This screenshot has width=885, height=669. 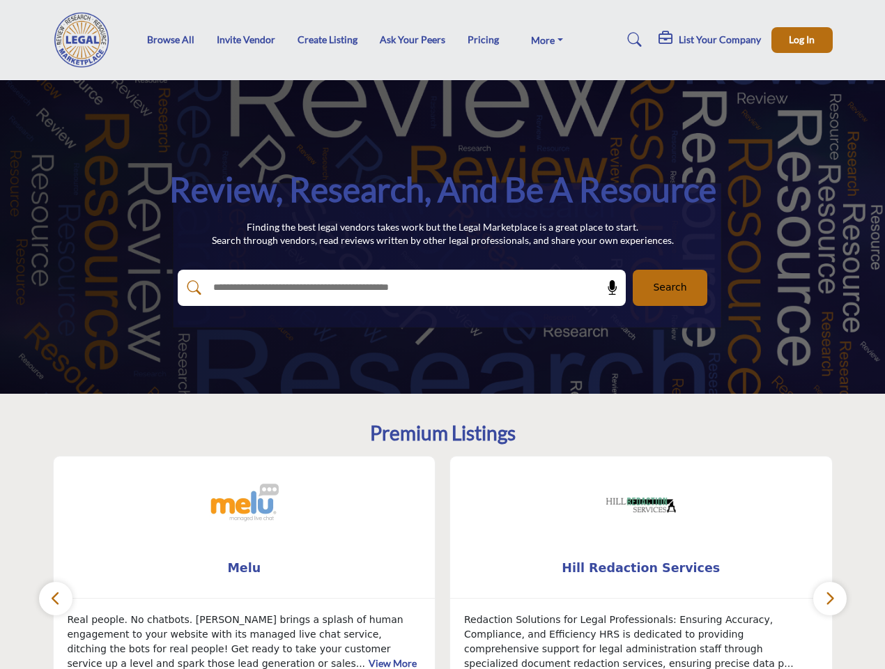 What do you see at coordinates (443, 190) in the screenshot?
I see `h1: Review, Research, and be a Resource` at bounding box center [443, 190].